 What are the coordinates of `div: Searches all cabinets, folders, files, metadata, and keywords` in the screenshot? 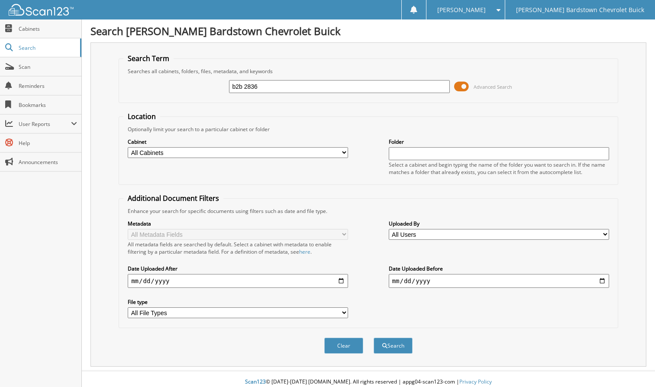 It's located at (368, 71).